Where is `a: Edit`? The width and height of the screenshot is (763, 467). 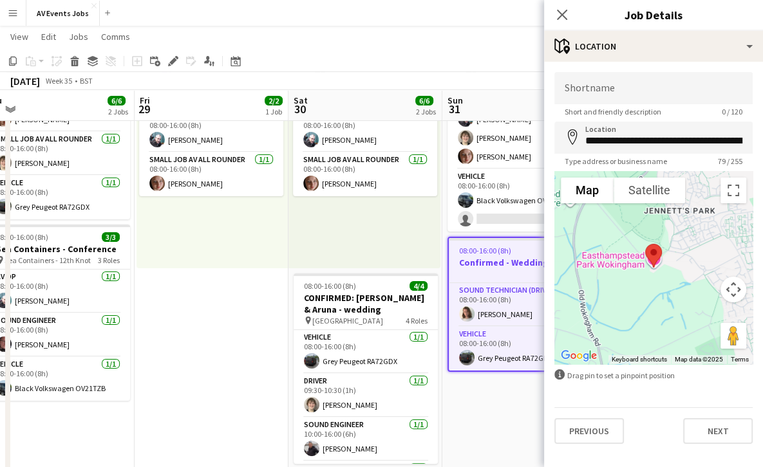 a: Edit is located at coordinates (48, 37).